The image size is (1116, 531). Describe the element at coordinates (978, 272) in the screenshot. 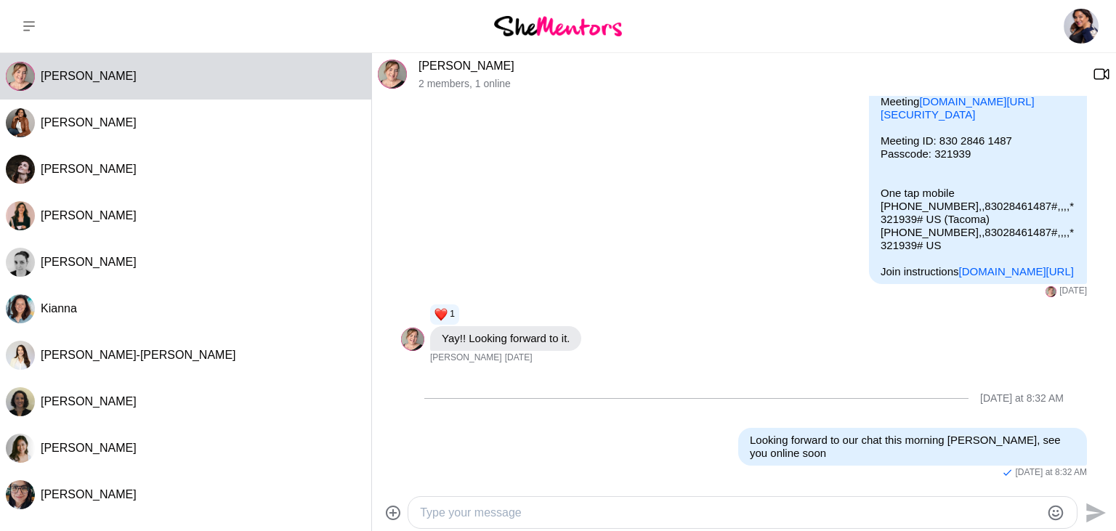

I see `p: Join instructions` at that location.